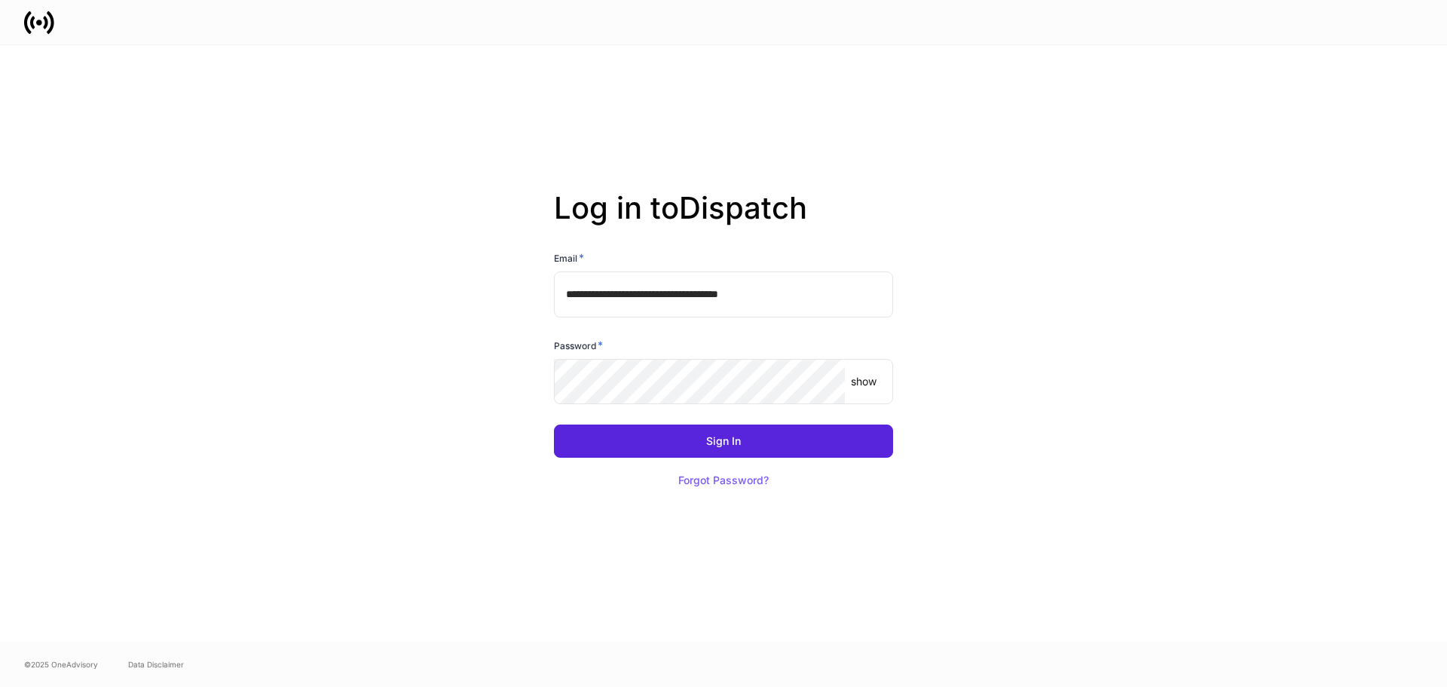 Image resolution: width=1447 pixels, height=687 pixels. What do you see at coordinates (156, 664) in the screenshot?
I see `a: Data Disclaimer` at bounding box center [156, 664].